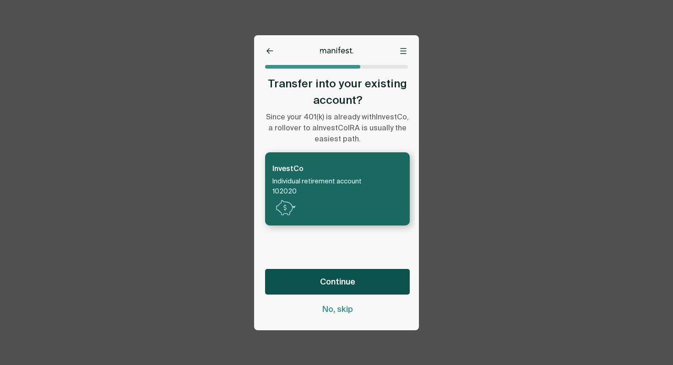 The width and height of the screenshot is (673, 365). I want to click on div: InvestCo, so click(317, 169).